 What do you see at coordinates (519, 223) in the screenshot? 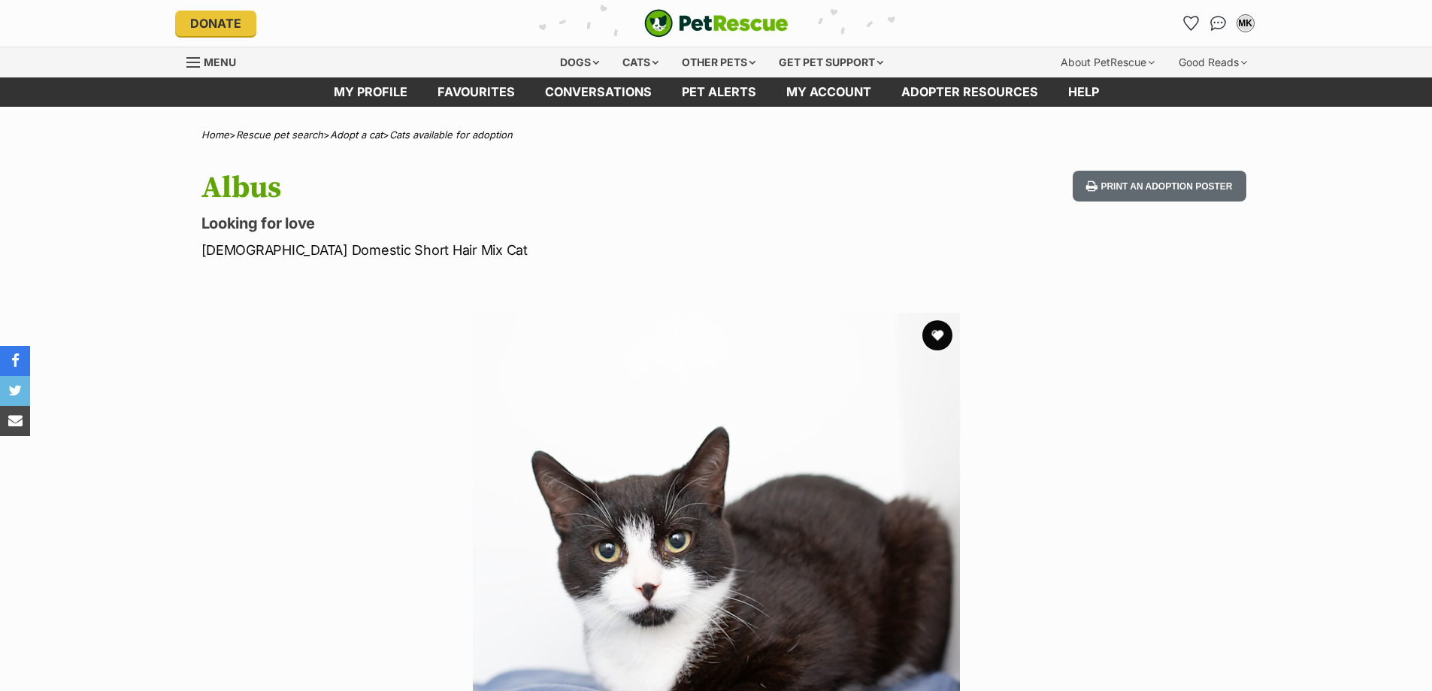
I see `p: Looking for love` at bounding box center [519, 223].